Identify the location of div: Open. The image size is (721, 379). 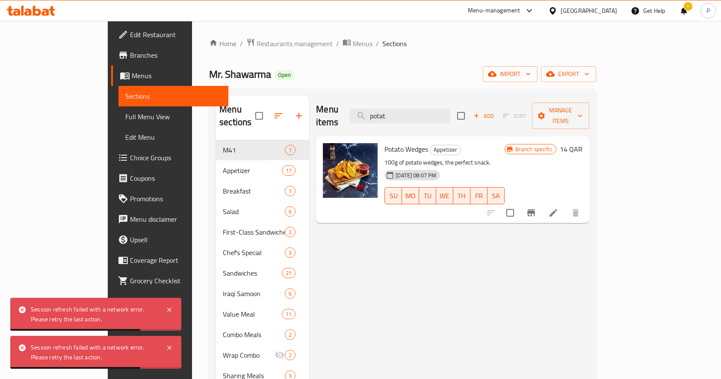
(284, 75).